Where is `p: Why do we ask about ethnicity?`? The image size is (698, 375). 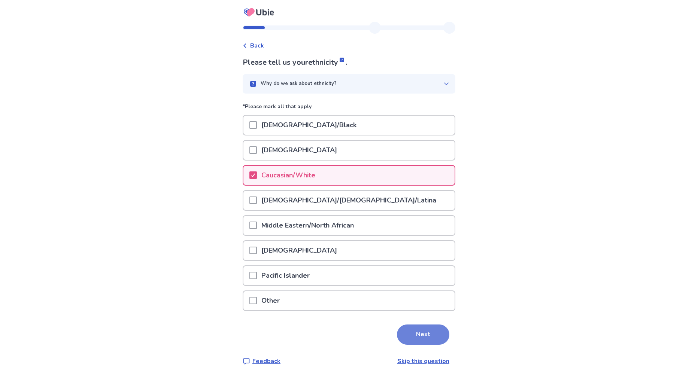
p: Why do we ask about ethnicity? is located at coordinates (298, 84).